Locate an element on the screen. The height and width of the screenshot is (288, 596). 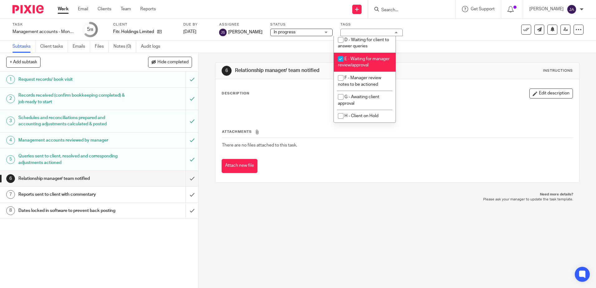
div: 1 is located at coordinates (11, 80).